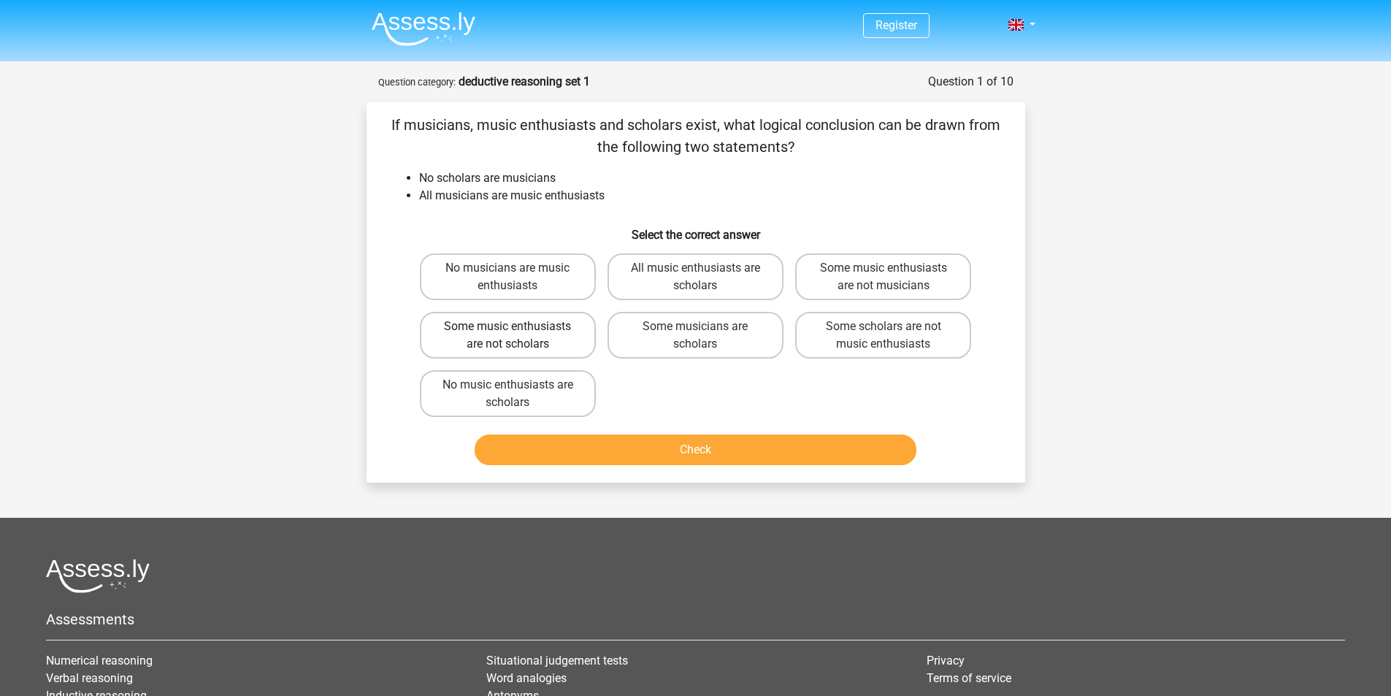  I want to click on label: Some music enthusiasts are not musicians, so click(883, 277).